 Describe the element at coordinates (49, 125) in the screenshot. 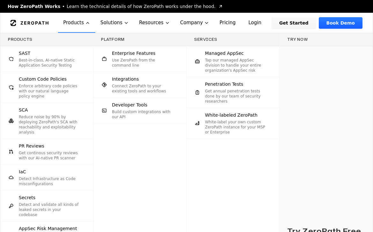

I see `p: Reduce noise by 90% by deploying ZeroPath's SCA with reachability and exploitability analysis` at that location.